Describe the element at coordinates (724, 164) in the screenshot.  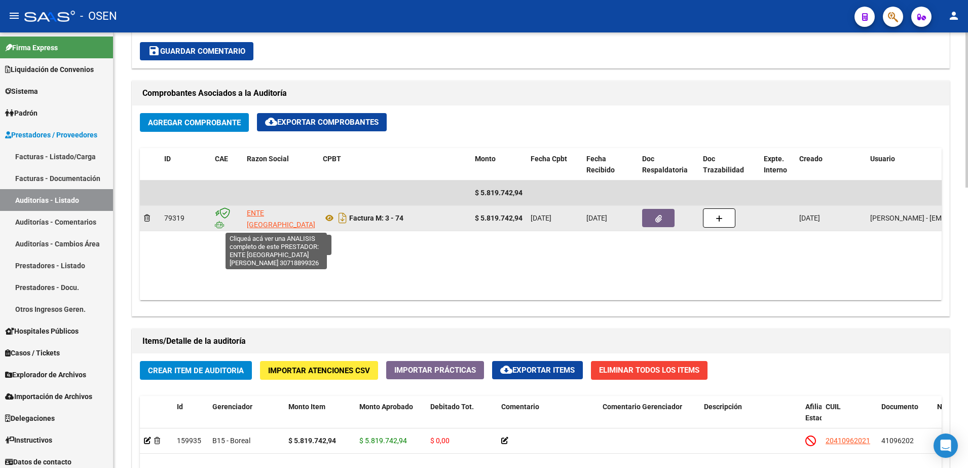
I see `span: Doc Trazabilidad` at that location.